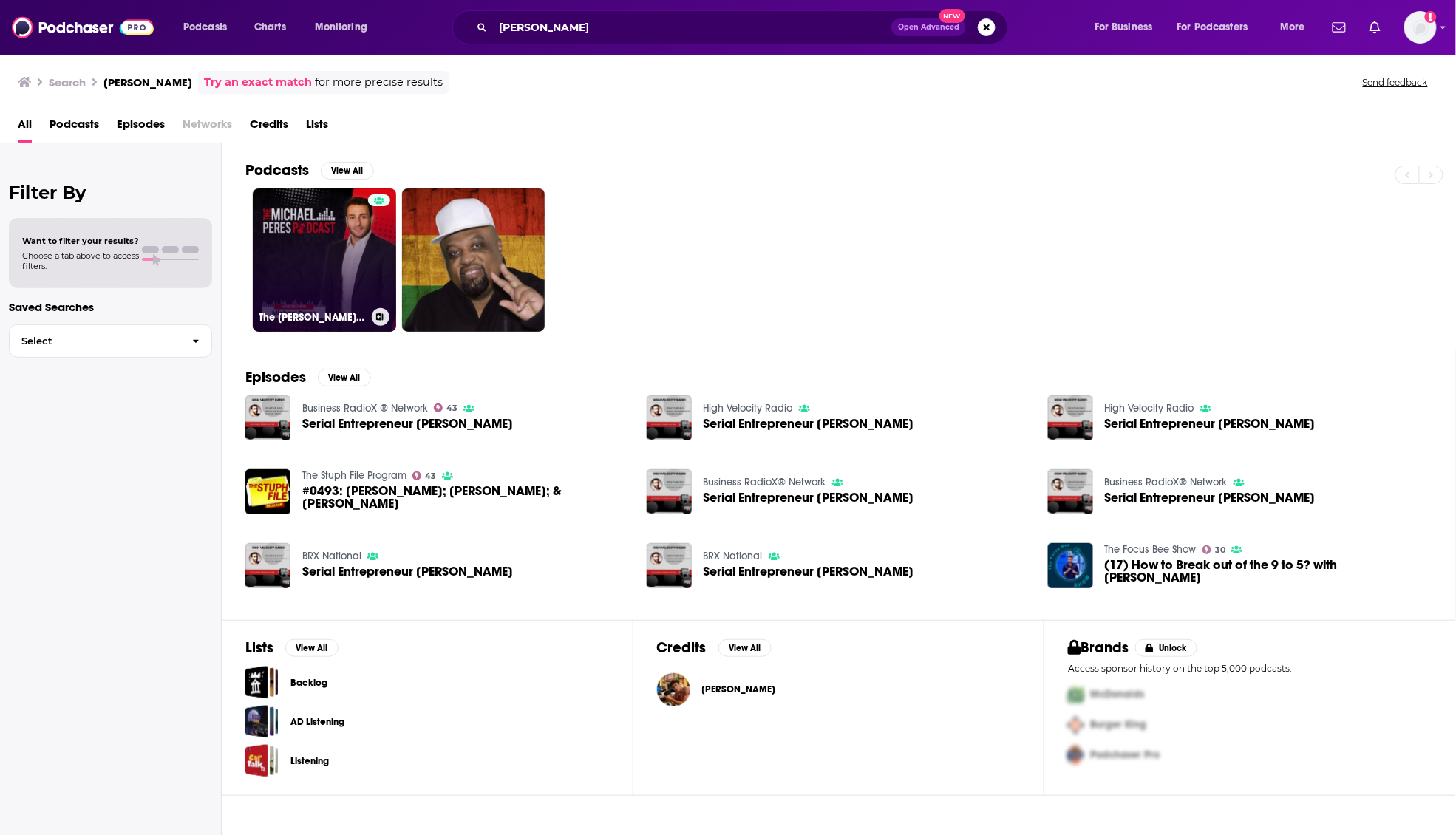 The image size is (1456, 835). Describe the element at coordinates (270, 28) in the screenshot. I see `span: Charts` at that location.